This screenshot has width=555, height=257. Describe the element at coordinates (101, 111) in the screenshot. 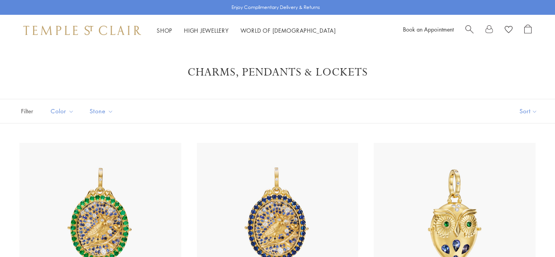

I see `button: Stone` at that location.